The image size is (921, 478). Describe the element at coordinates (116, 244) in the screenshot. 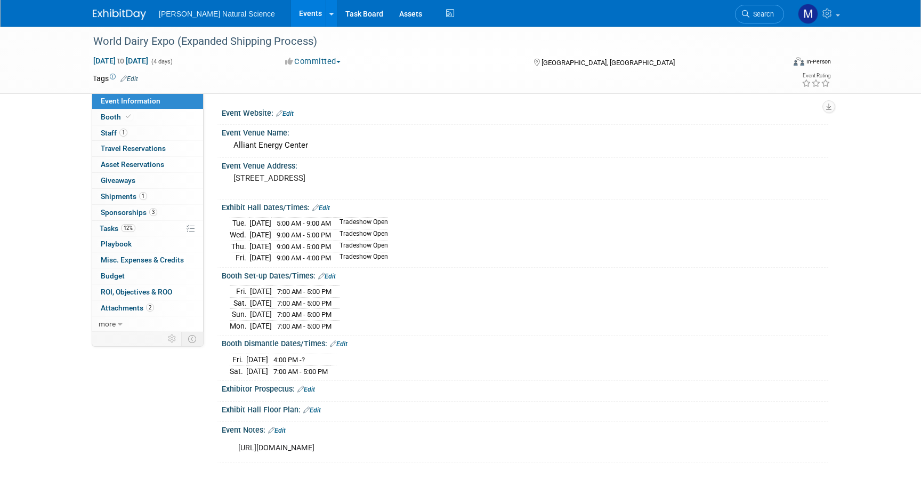

I see `span: Playbook` at that location.